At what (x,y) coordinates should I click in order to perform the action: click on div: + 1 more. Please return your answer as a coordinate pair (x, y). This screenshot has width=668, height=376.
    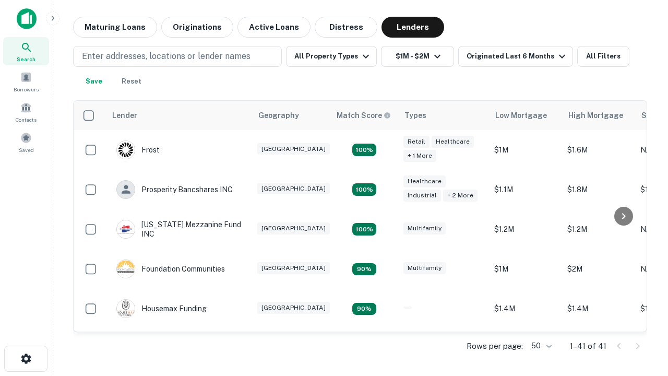
    Looking at the image, I should click on (420, 156).